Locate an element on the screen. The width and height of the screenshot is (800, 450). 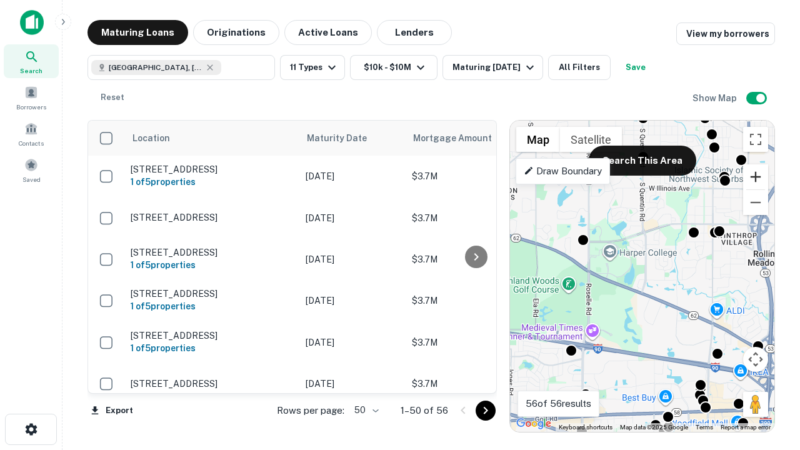
button: Show street map is located at coordinates (538, 139).